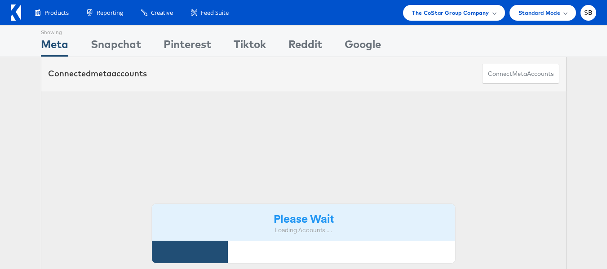  I want to click on strong: Please Wait, so click(304, 218).